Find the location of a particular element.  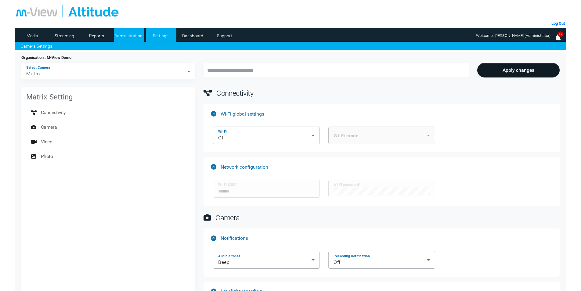

label: Organisation : M-View Demo is located at coordinates (46, 58).